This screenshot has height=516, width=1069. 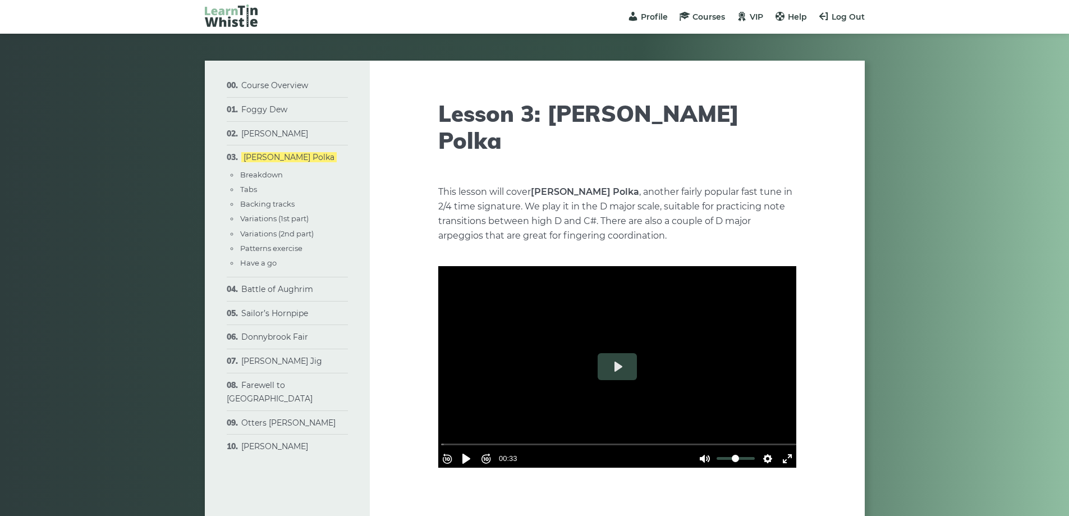 I want to click on a: Donnybrook Fair, so click(x=274, y=337).